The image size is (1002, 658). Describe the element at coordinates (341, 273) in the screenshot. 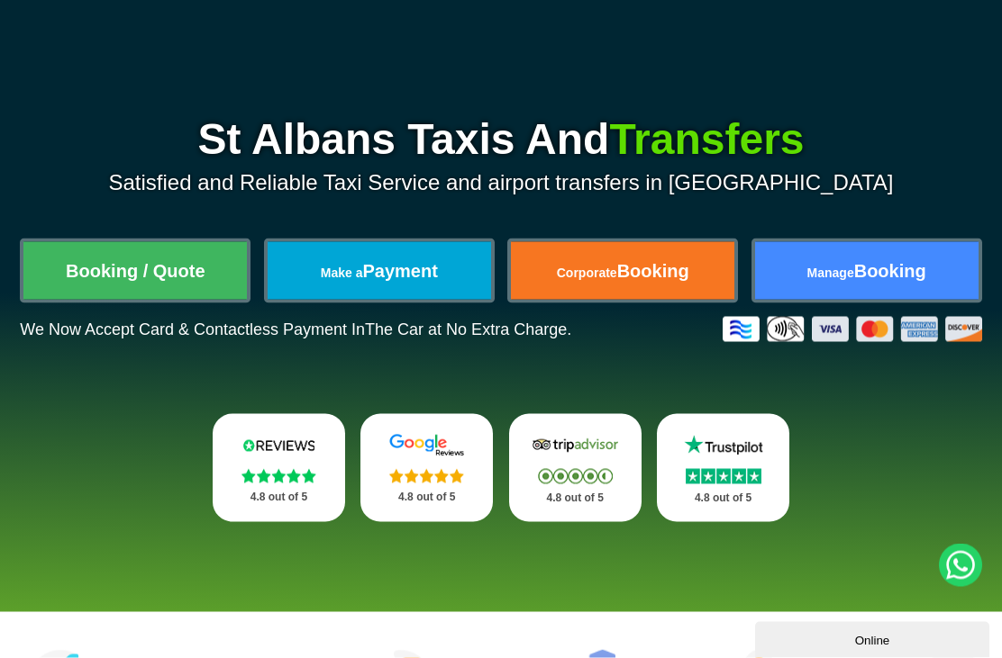

I see `span: Make a` at that location.